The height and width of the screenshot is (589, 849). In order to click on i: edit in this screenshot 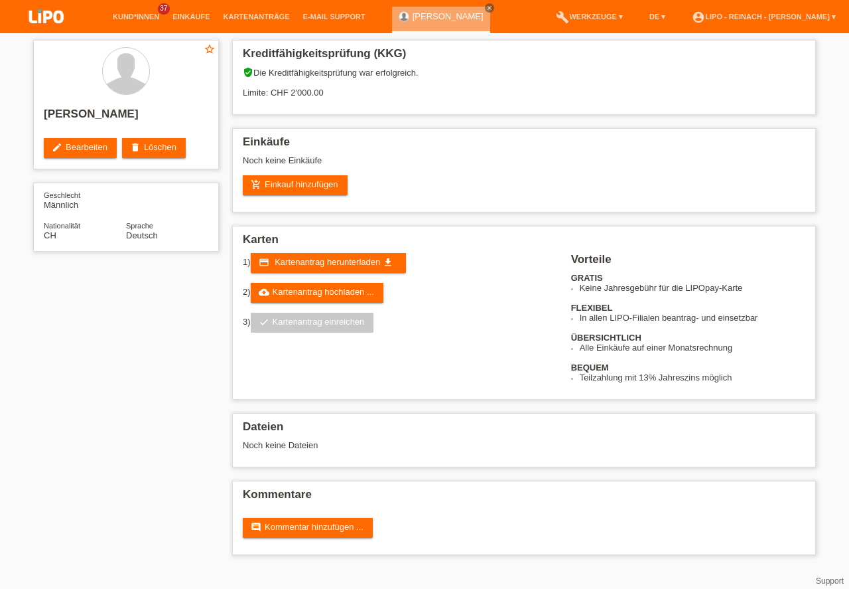, I will do `click(57, 147)`.